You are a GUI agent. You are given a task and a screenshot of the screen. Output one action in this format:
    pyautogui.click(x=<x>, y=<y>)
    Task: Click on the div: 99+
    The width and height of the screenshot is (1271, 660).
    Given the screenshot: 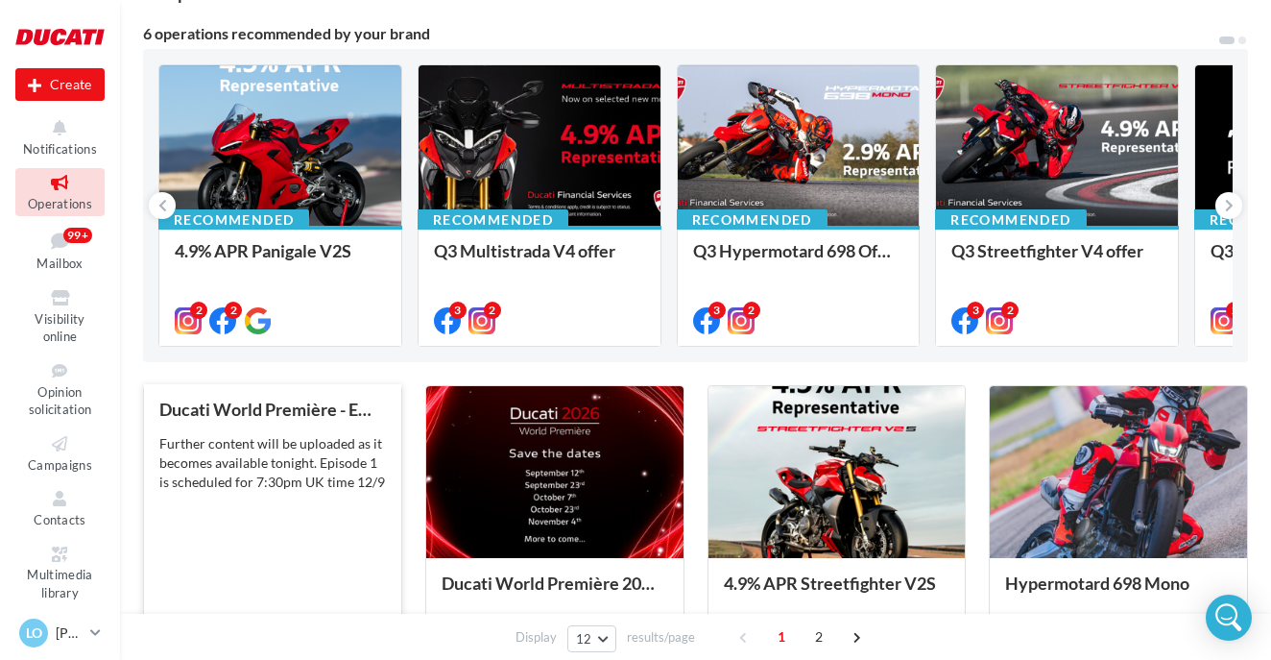 What is the action you would take?
    pyautogui.click(x=78, y=235)
    